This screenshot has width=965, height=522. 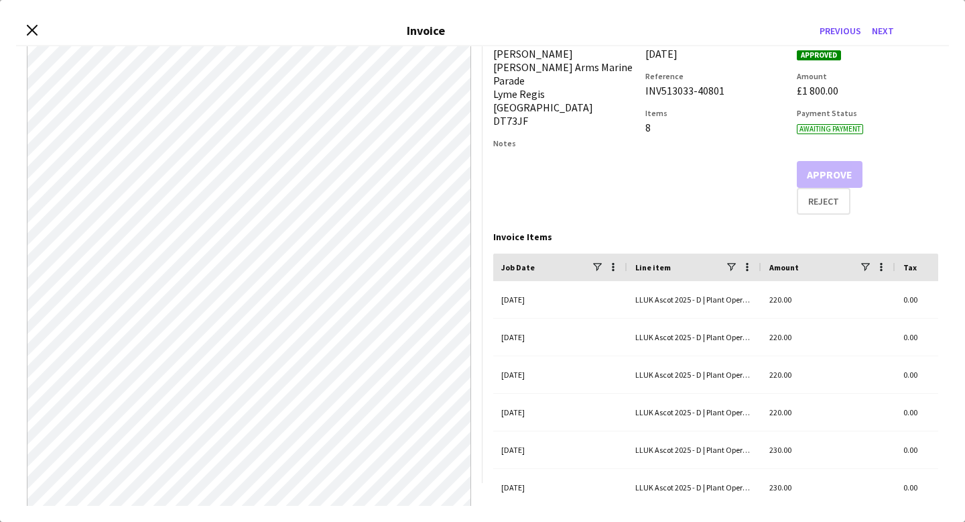 What do you see at coordinates (830, 129) in the screenshot?
I see `span: Awaiting payment` at bounding box center [830, 129].